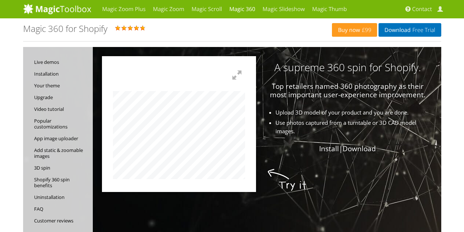  What do you see at coordinates (62, 153) in the screenshot?
I see `a: Add static & zoomable images` at bounding box center [62, 153].